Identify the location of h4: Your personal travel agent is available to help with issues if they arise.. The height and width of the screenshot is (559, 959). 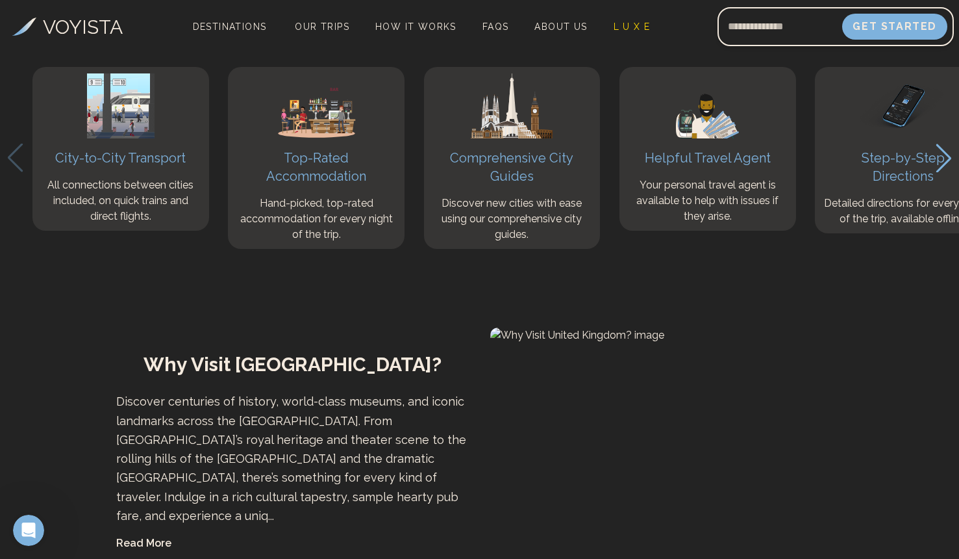
(708, 201).